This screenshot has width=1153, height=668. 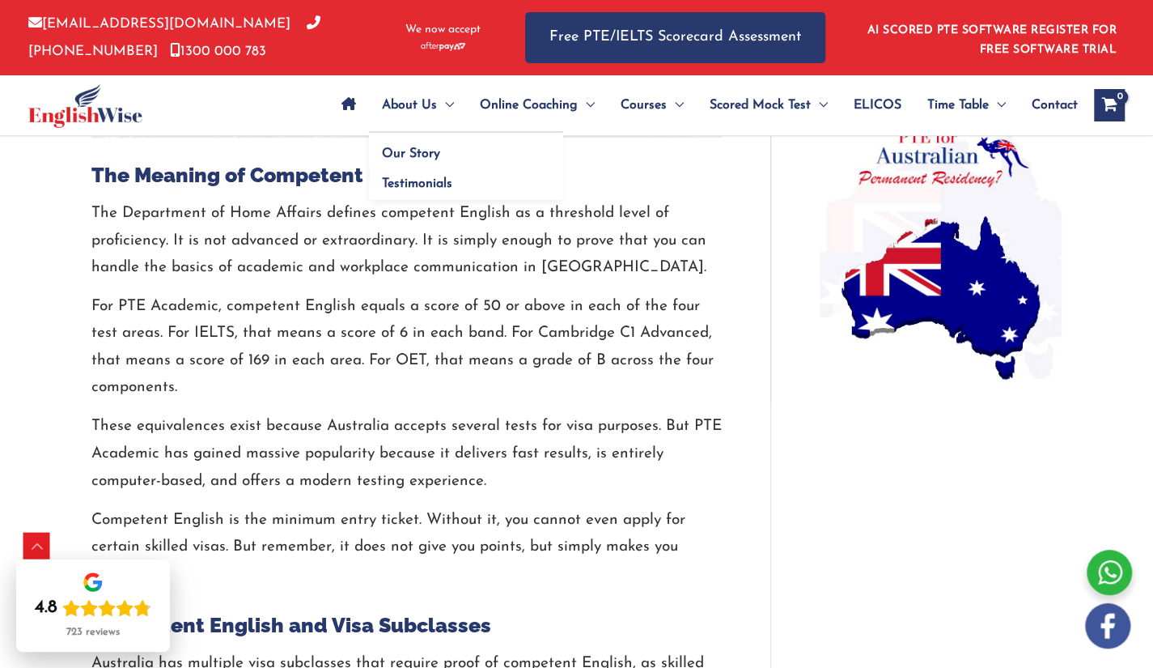 I want to click on div: 723 reviews, so click(x=93, y=632).